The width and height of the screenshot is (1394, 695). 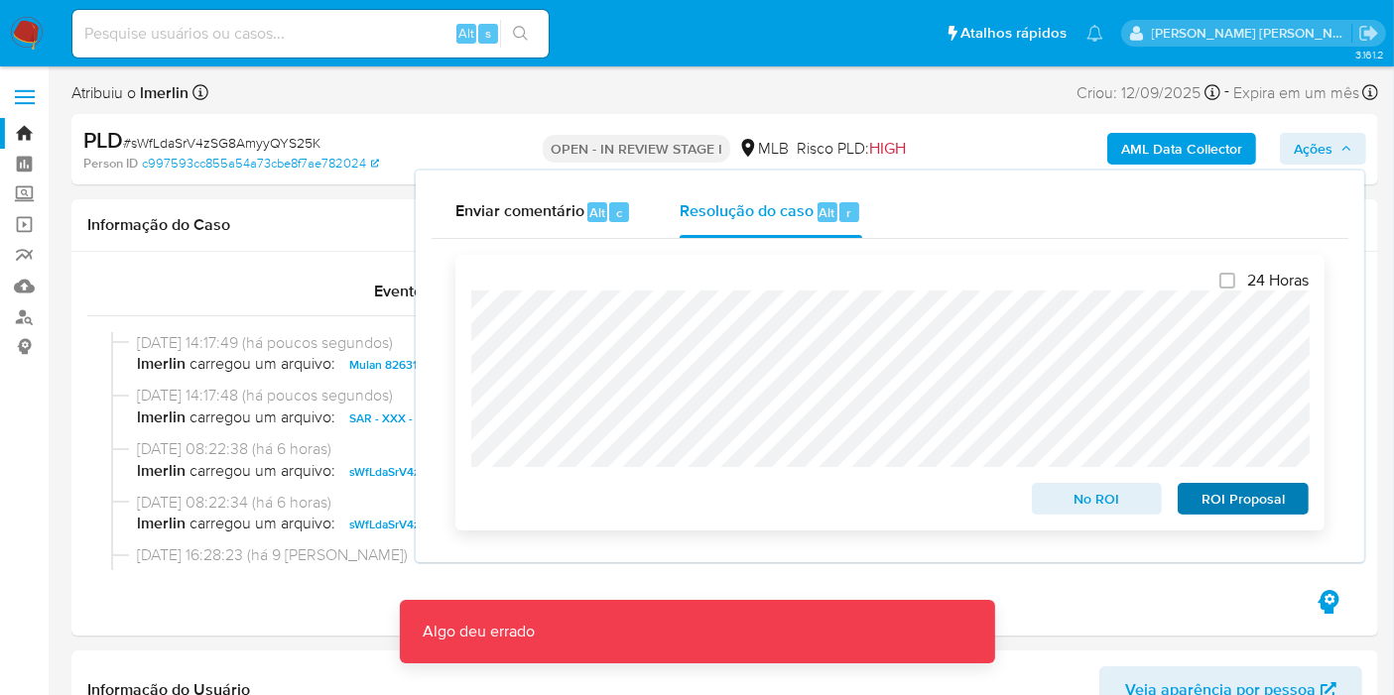 I want to click on button: AML Data Collector, so click(x=1182, y=149).